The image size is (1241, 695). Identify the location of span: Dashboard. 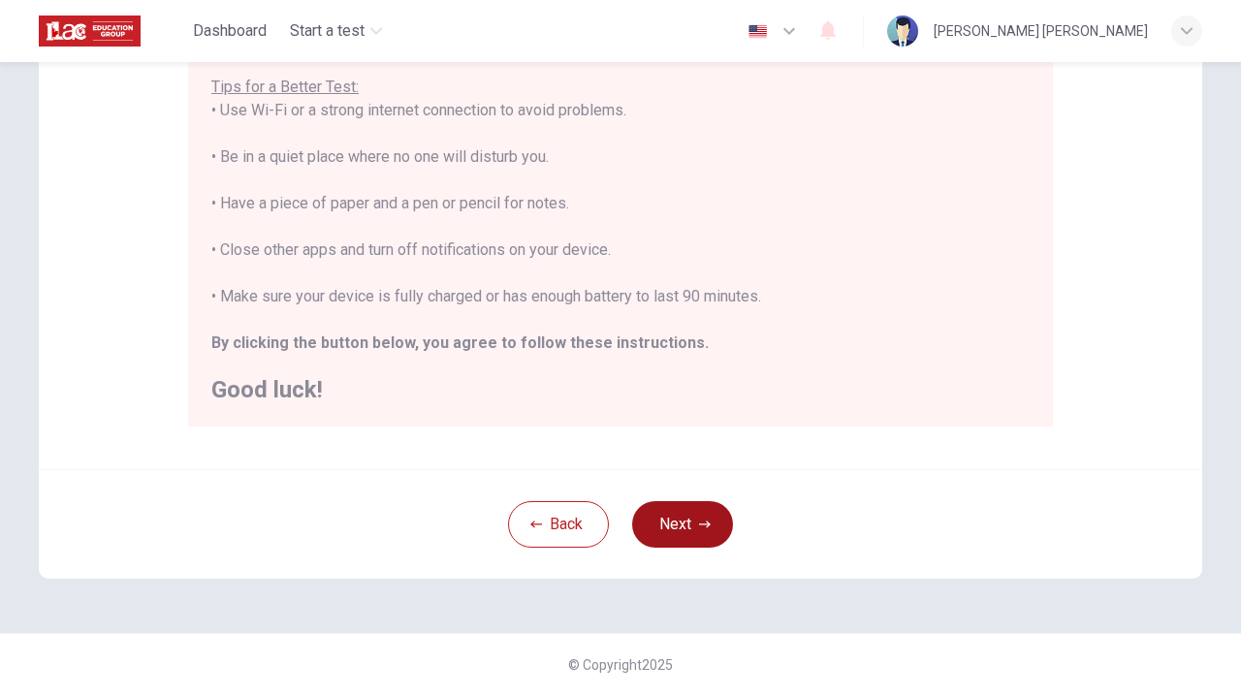
(230, 31).